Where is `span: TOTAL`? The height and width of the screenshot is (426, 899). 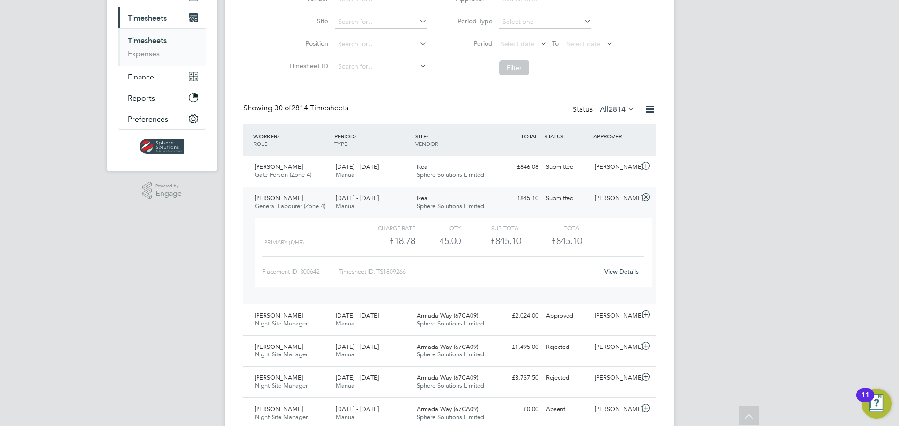 span: TOTAL is located at coordinates (529, 136).